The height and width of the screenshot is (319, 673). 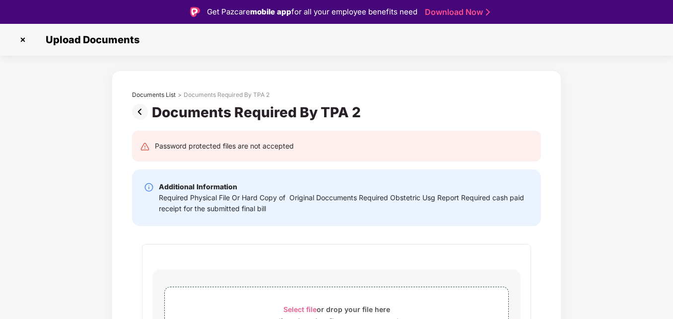 I want to click on strong: mobile app, so click(x=271, y=11).